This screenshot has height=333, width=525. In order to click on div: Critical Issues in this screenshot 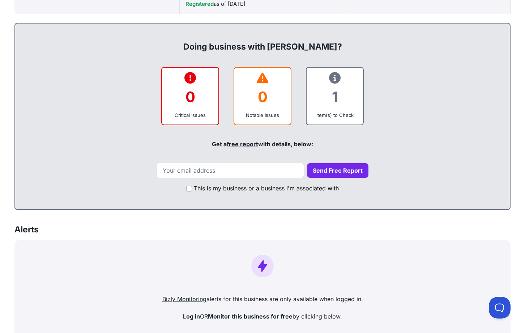, I will do `click(190, 115)`.